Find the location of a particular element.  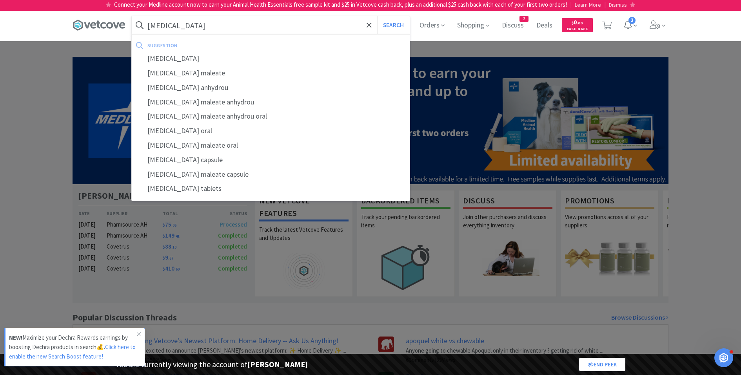

a: Discuss2 is located at coordinates (513, 25).